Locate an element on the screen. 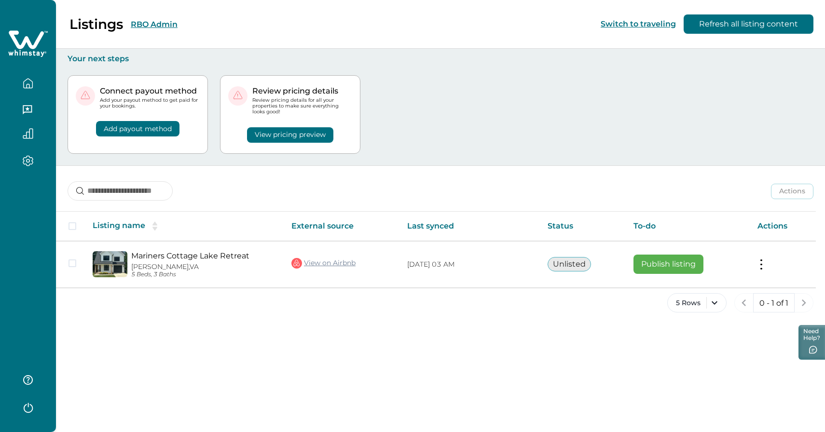  a: Mariners Cottage Lake Retreat is located at coordinates (204, 256).